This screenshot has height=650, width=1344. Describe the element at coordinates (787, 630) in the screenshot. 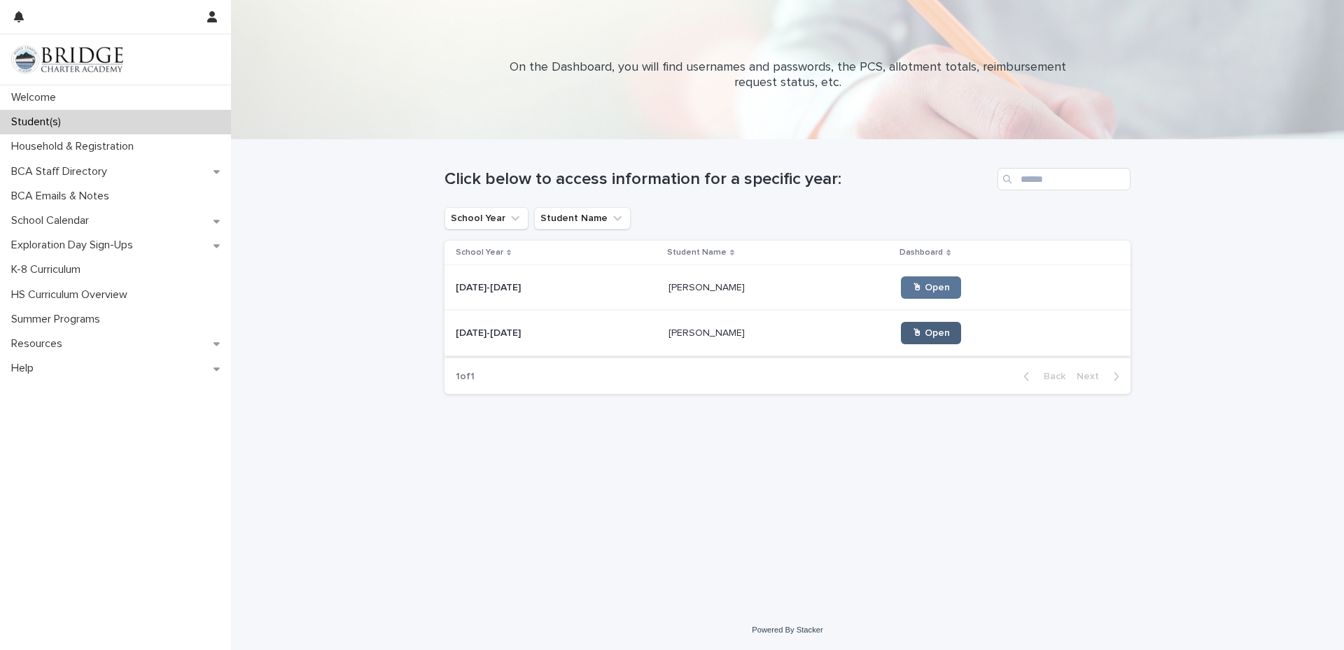

I see `a: Powered By Stacker` at that location.